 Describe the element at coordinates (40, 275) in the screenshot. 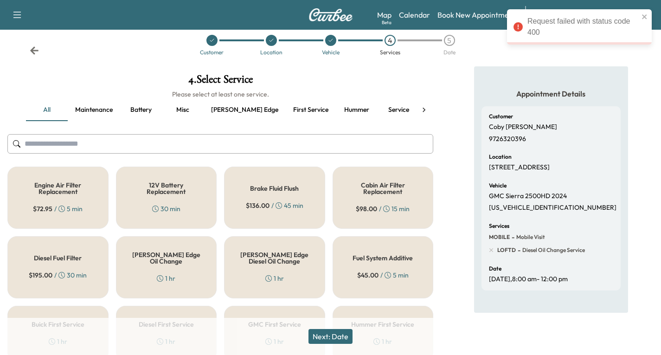

I see `span: $ 195.00` at that location.